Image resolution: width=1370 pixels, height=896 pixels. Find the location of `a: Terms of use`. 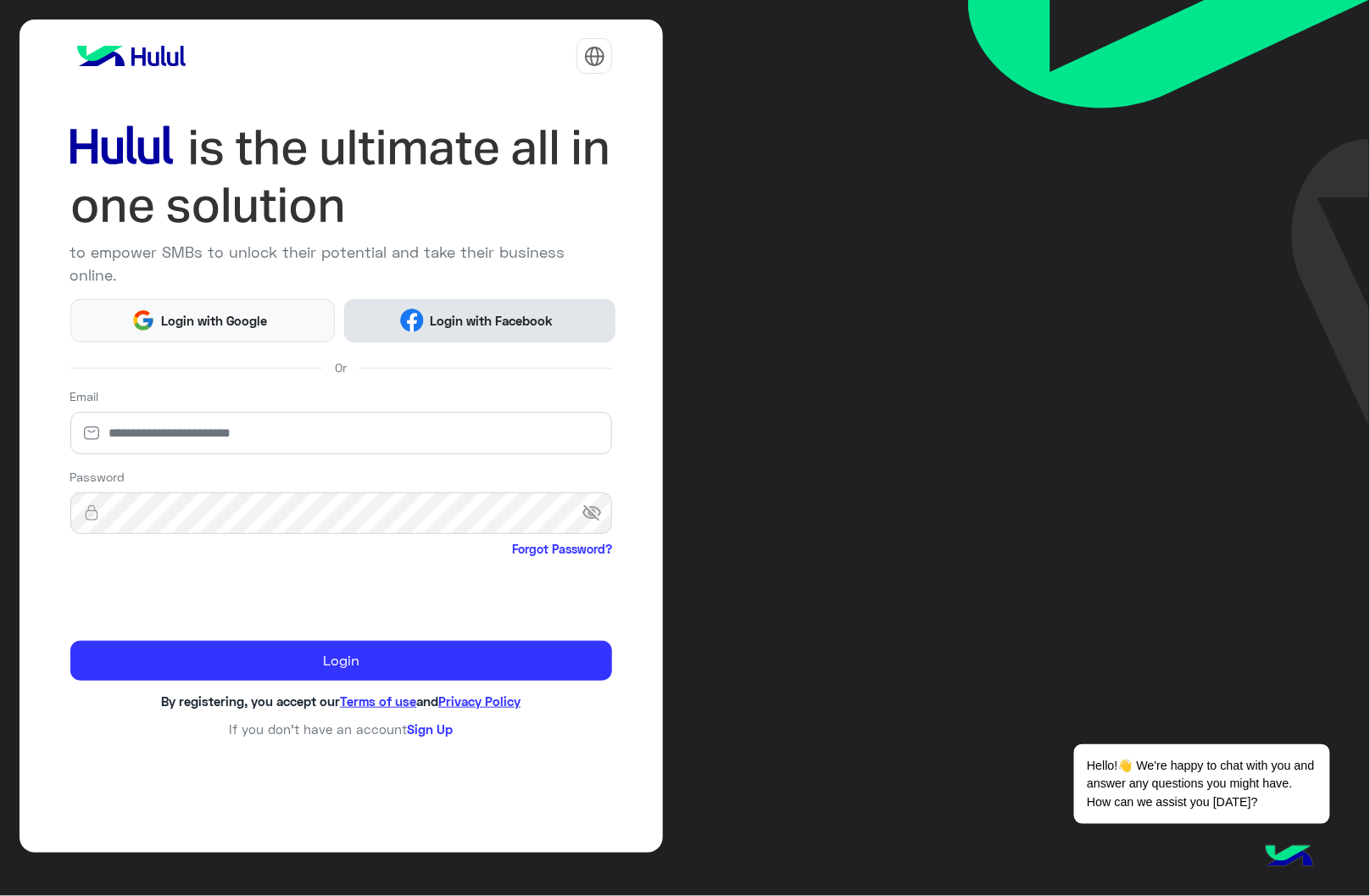

a: Terms of use is located at coordinates (378, 701).